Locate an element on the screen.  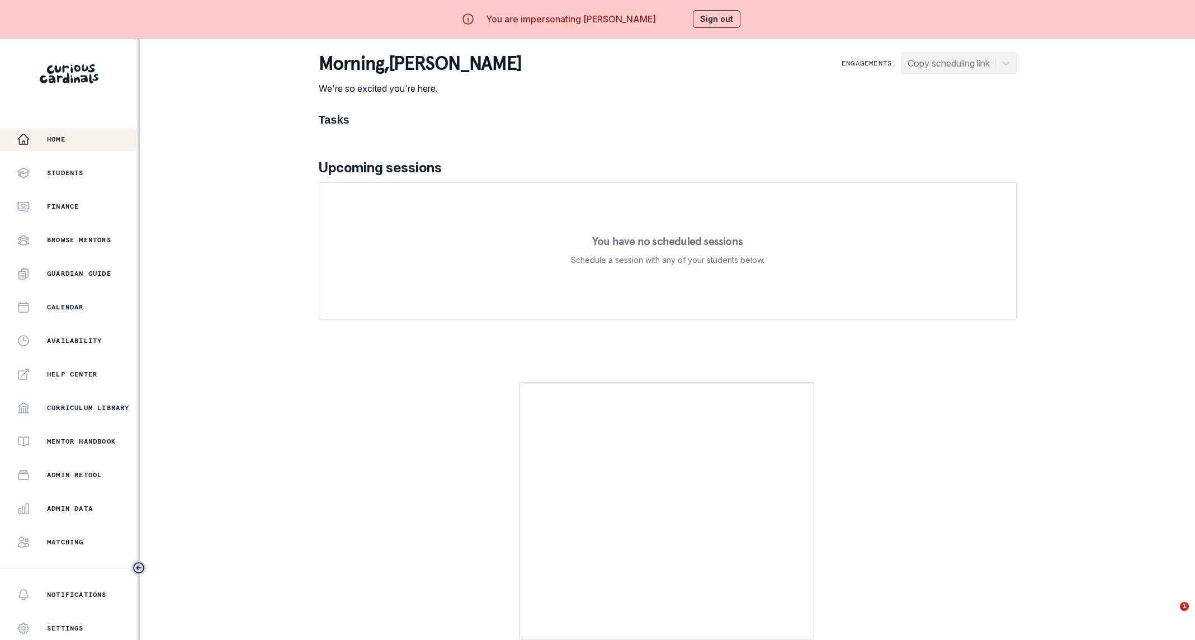
p: Help Center is located at coordinates (72, 374).